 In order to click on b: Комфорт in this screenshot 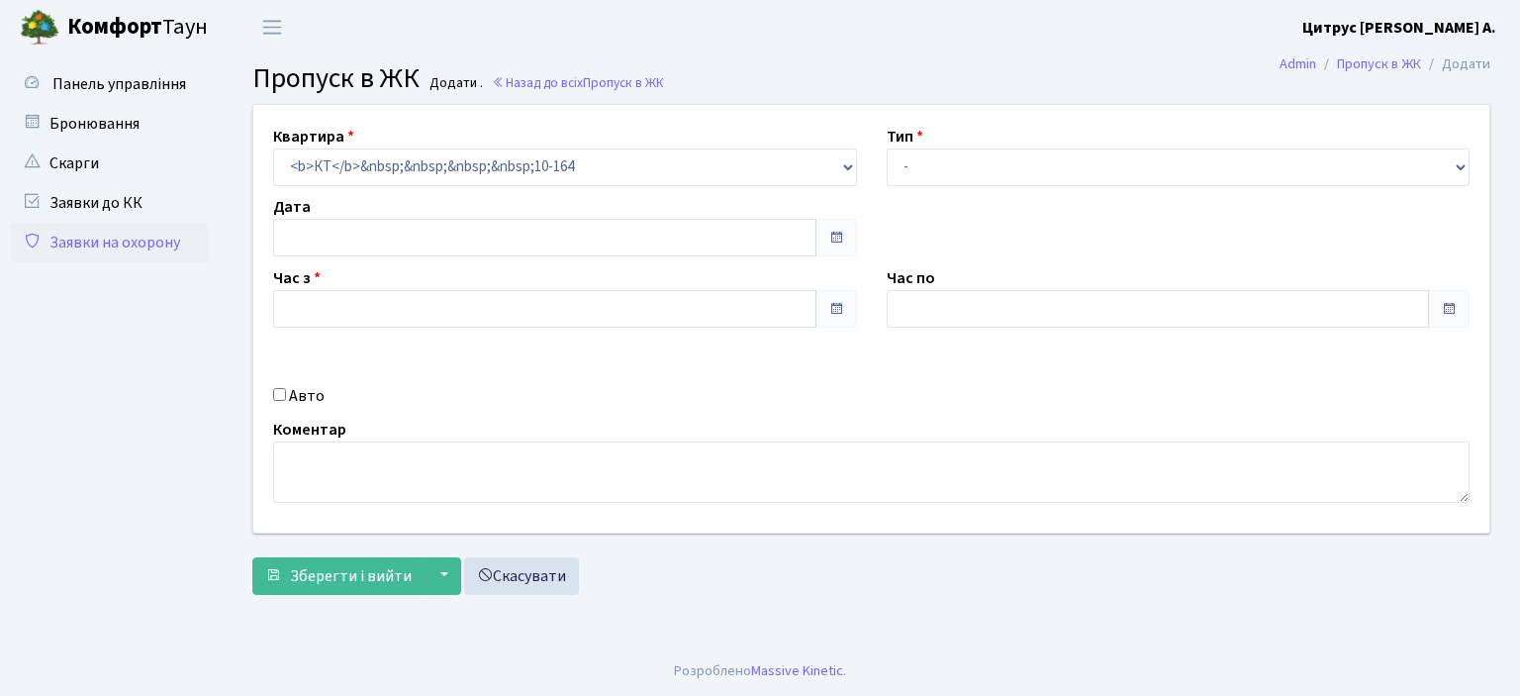, I will do `click(115, 27)`.